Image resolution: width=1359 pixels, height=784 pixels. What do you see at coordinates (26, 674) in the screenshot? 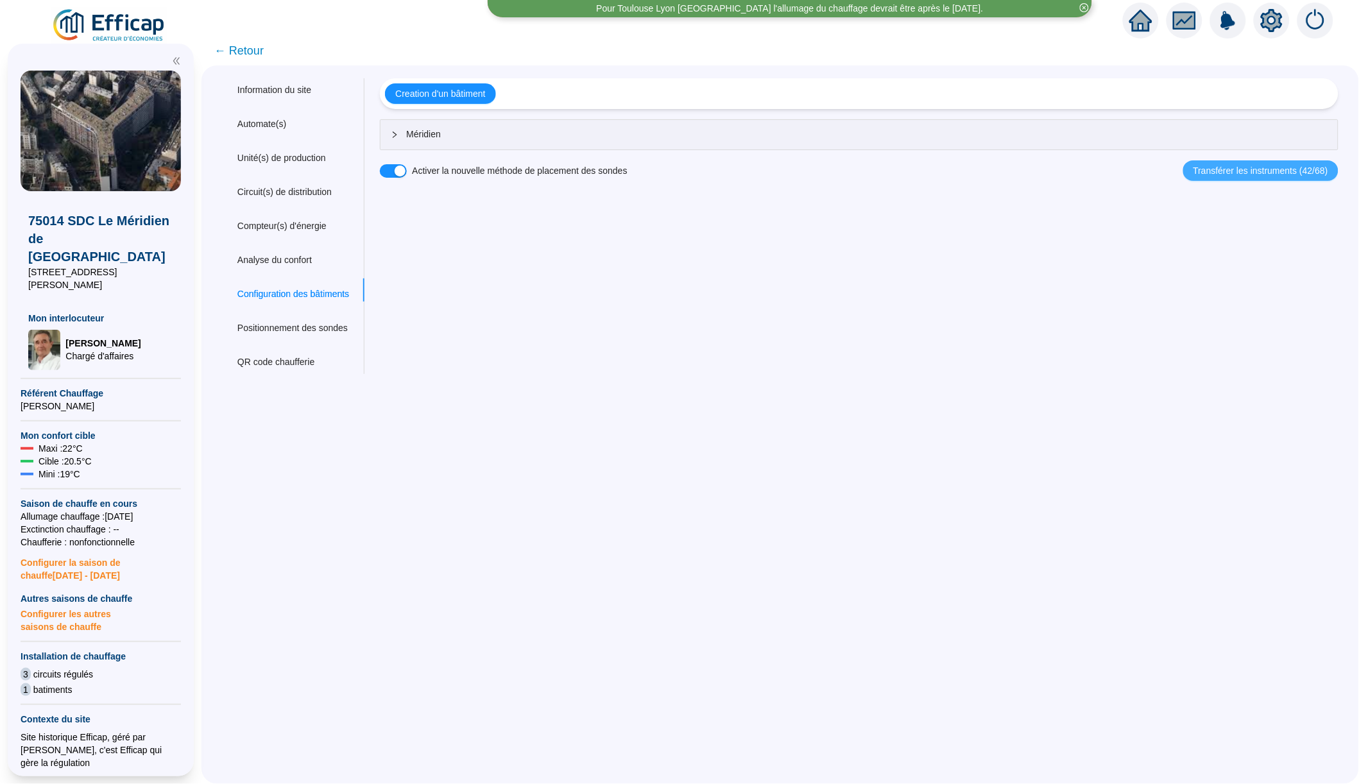
I see `span: 3` at bounding box center [26, 674].